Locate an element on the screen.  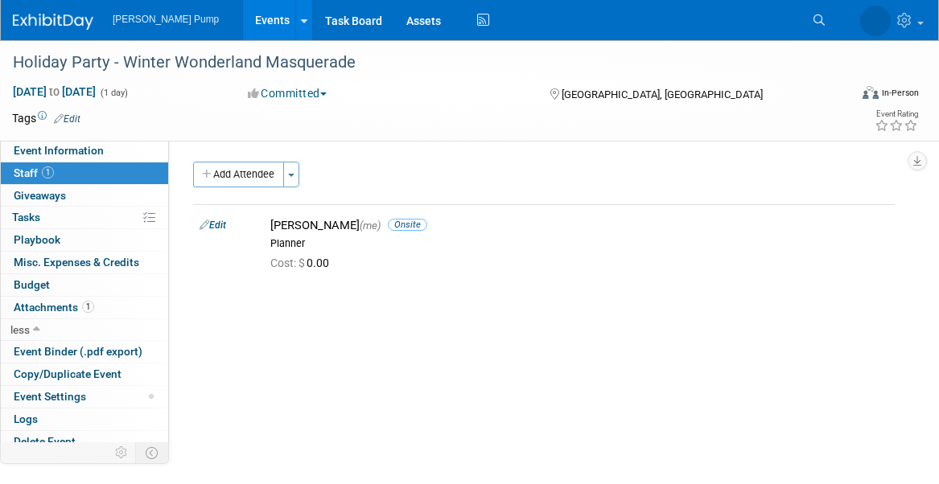
a: Budget is located at coordinates (84, 285).